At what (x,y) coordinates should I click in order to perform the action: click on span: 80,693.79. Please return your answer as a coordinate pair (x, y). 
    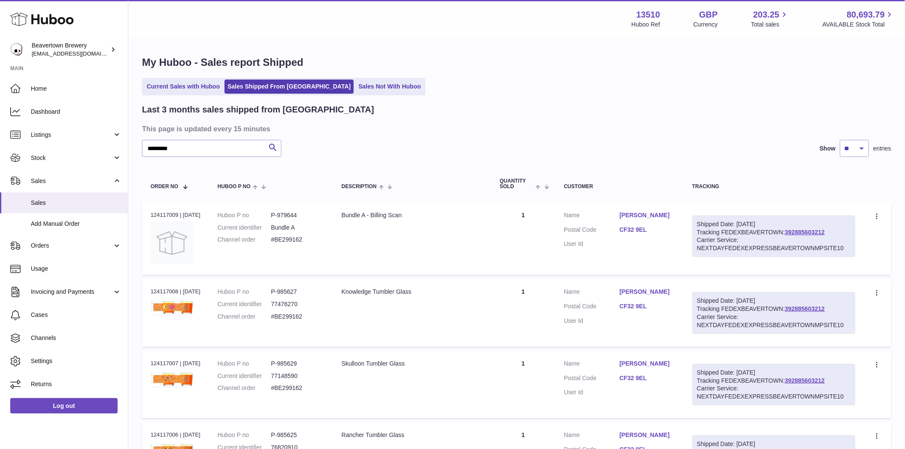
    Looking at the image, I should click on (866, 15).